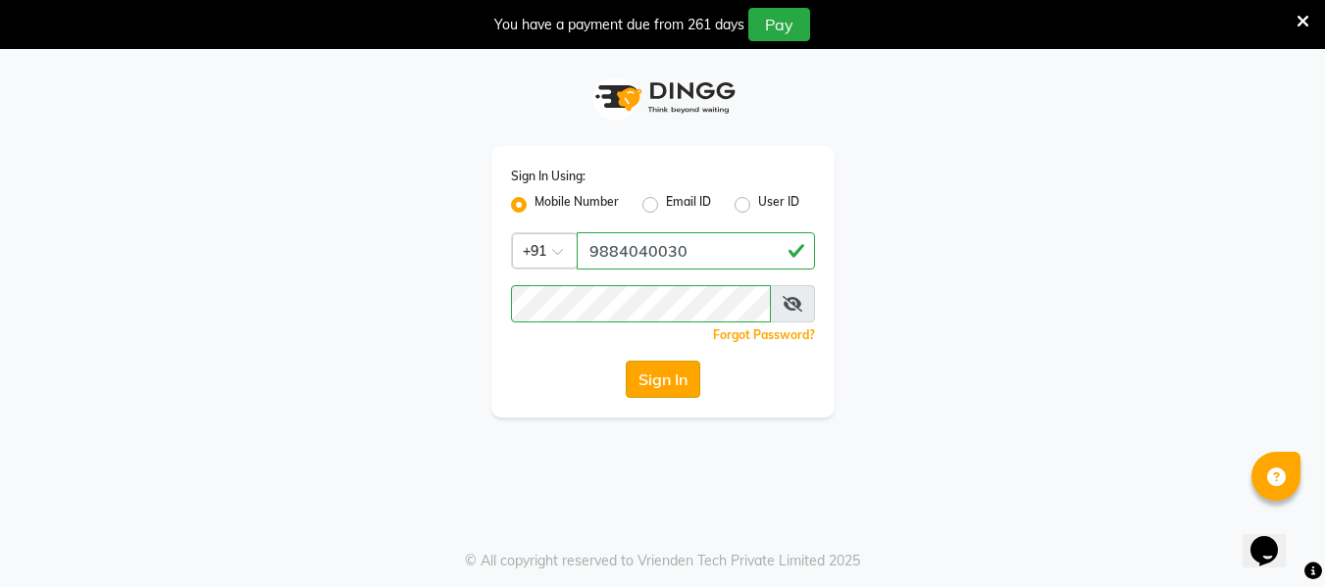 The height and width of the screenshot is (587, 1325). Describe the element at coordinates (688, 205) in the screenshot. I see `label: Email ID` at that location.